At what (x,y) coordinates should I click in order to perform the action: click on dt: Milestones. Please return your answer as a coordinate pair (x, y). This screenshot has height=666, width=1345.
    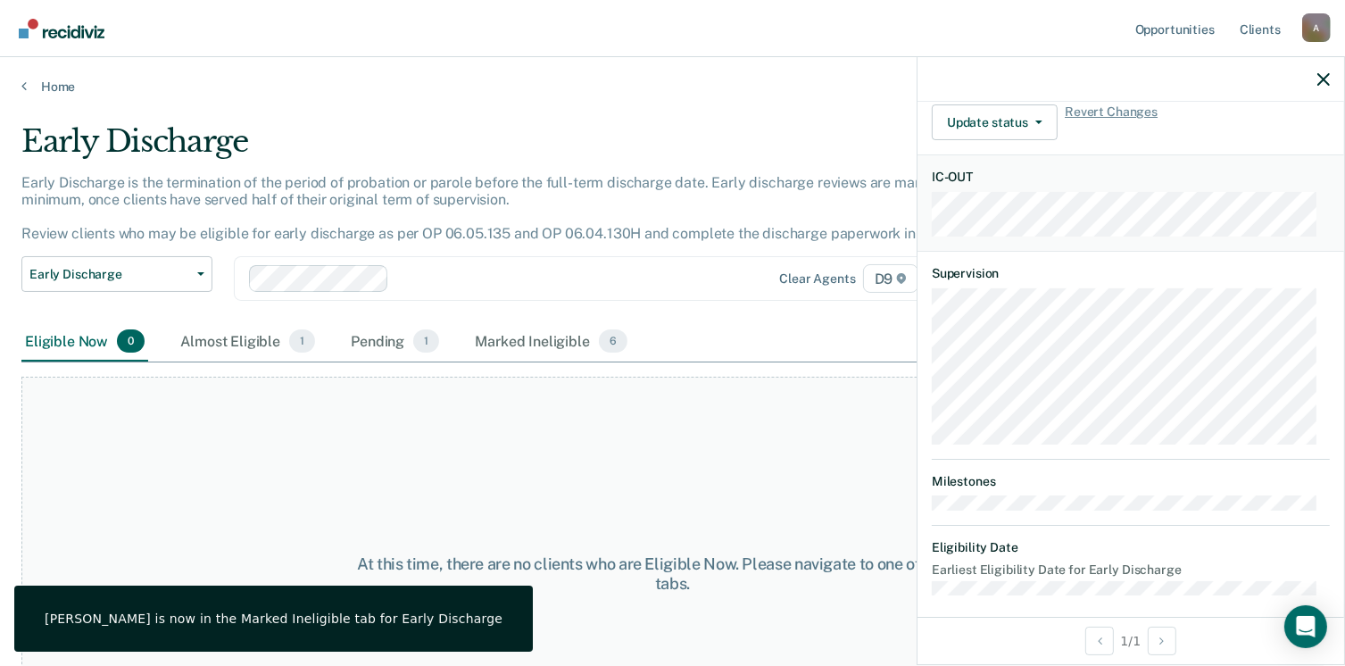
    Looking at the image, I should click on (1131, 481).